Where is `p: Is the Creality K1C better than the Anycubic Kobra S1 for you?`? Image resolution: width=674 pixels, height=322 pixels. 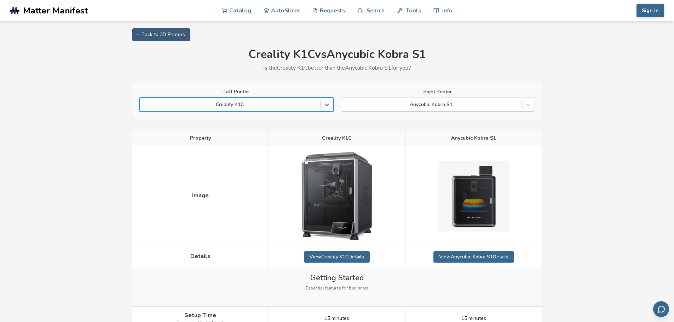 p: Is the Creality K1C better than the Anycubic Kobra S1 for you? is located at coordinates (337, 68).